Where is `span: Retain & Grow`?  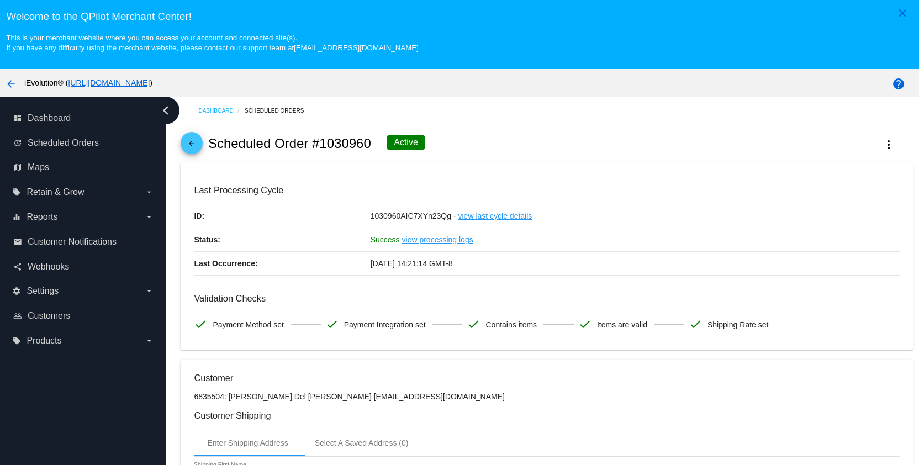
span: Retain & Grow is located at coordinates (55, 192).